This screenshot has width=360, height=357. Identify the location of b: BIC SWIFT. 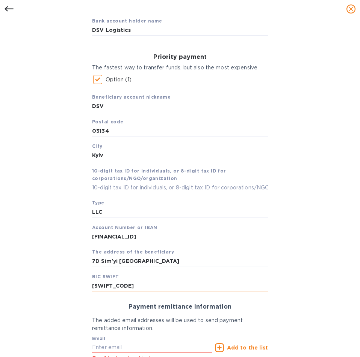
(105, 277).